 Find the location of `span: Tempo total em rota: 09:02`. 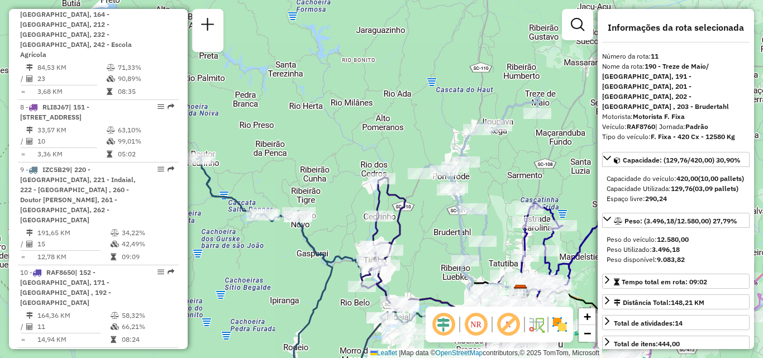

span: Tempo total em rota: 09:02 is located at coordinates (664, 282).